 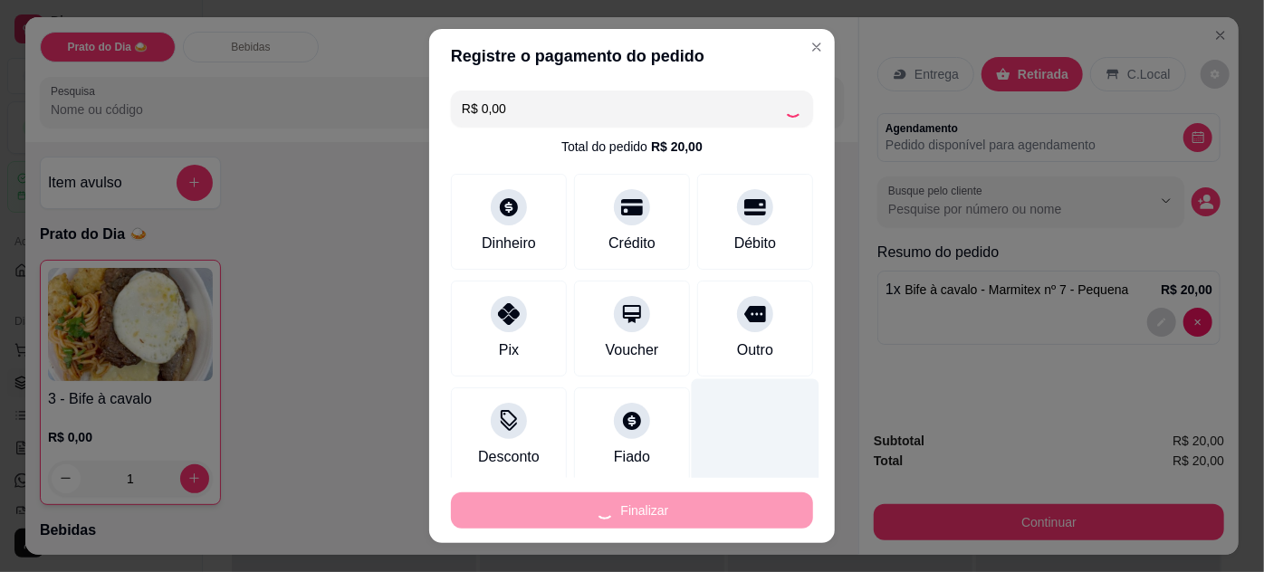 What do you see at coordinates (632, 244) in the screenshot?
I see `div: Crédito` at bounding box center [632, 244].